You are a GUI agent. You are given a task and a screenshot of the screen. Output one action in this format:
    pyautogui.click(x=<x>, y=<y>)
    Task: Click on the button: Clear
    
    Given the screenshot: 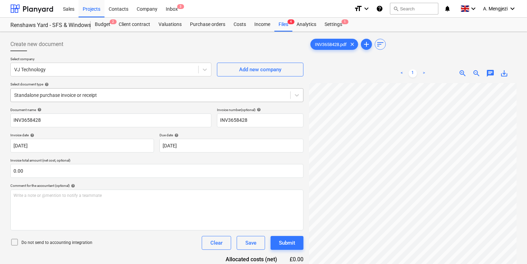 What is the action you would take?
    pyautogui.click(x=216, y=243)
    